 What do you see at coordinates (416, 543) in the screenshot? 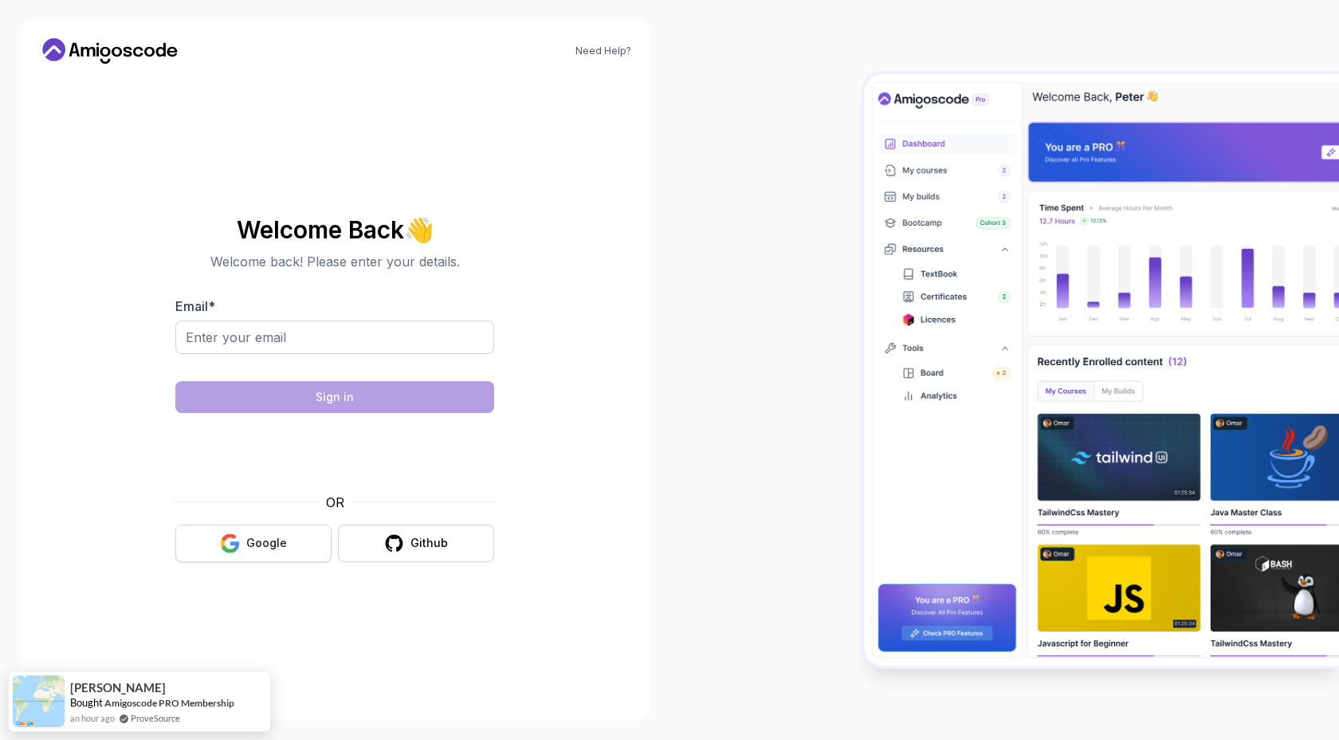
I see `button: Github` at bounding box center [416, 543].